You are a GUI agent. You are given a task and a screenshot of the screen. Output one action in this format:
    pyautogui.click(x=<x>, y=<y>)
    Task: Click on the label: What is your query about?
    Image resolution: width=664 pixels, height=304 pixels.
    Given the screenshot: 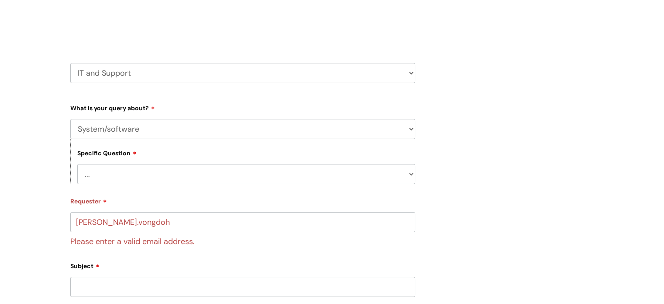 What is the action you would take?
    pyautogui.click(x=243, y=107)
    